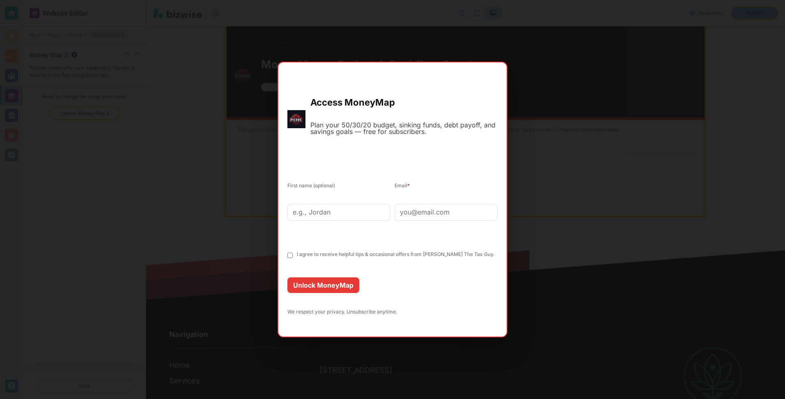 The image size is (785, 399). I want to click on div: We respect your privacy. Unsubscribe anytime., so click(393, 312).